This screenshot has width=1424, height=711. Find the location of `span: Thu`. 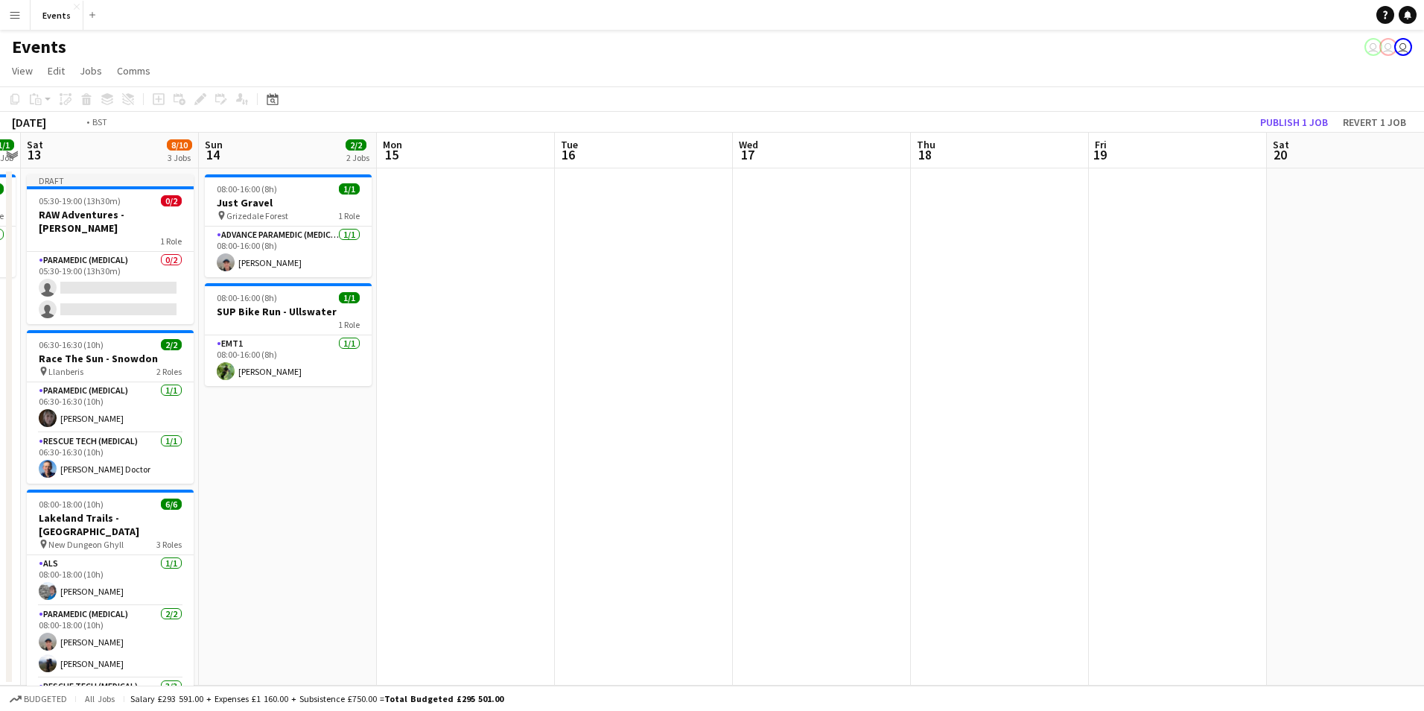

span: Thu is located at coordinates (926, 145).